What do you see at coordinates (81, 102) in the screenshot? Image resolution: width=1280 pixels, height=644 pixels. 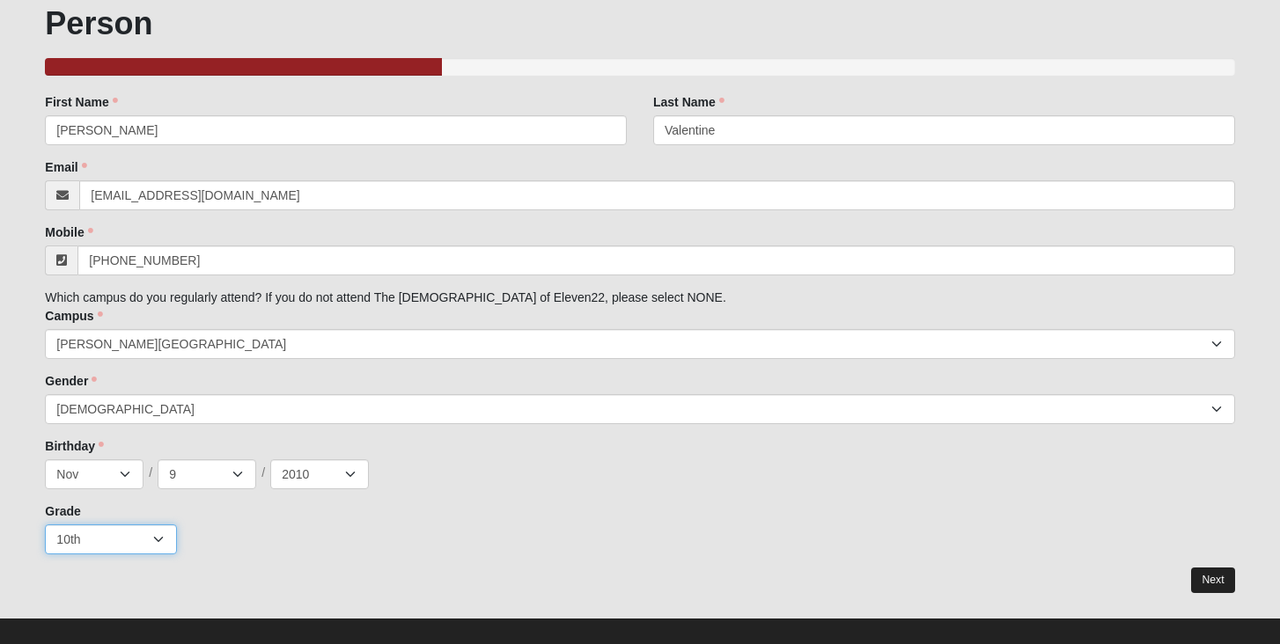 I see `label: First Name` at bounding box center [81, 102].